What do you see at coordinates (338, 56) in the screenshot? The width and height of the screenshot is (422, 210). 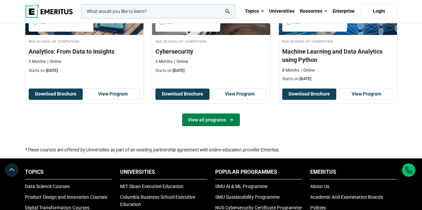 I see `h3: Machine Learning and Data Analytics using Python` at bounding box center [338, 56].